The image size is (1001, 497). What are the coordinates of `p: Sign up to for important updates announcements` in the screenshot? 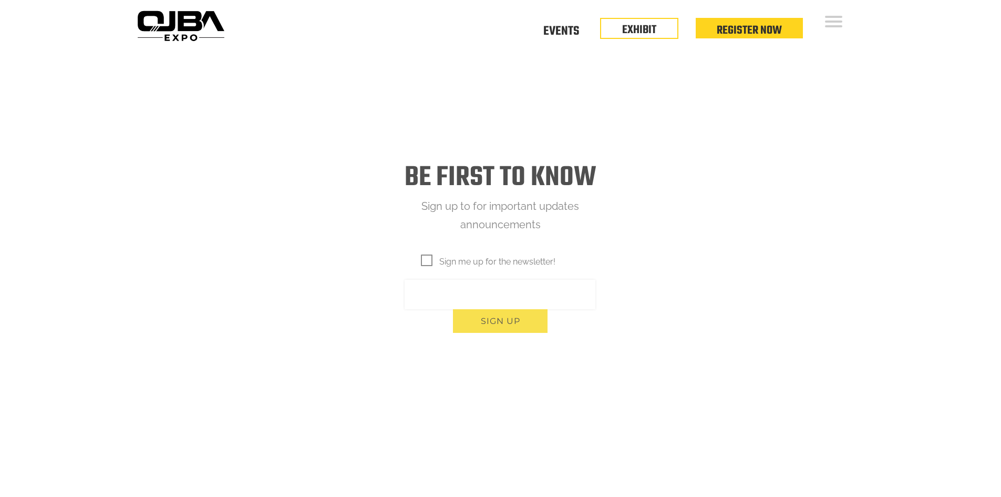 It's located at (500, 215).